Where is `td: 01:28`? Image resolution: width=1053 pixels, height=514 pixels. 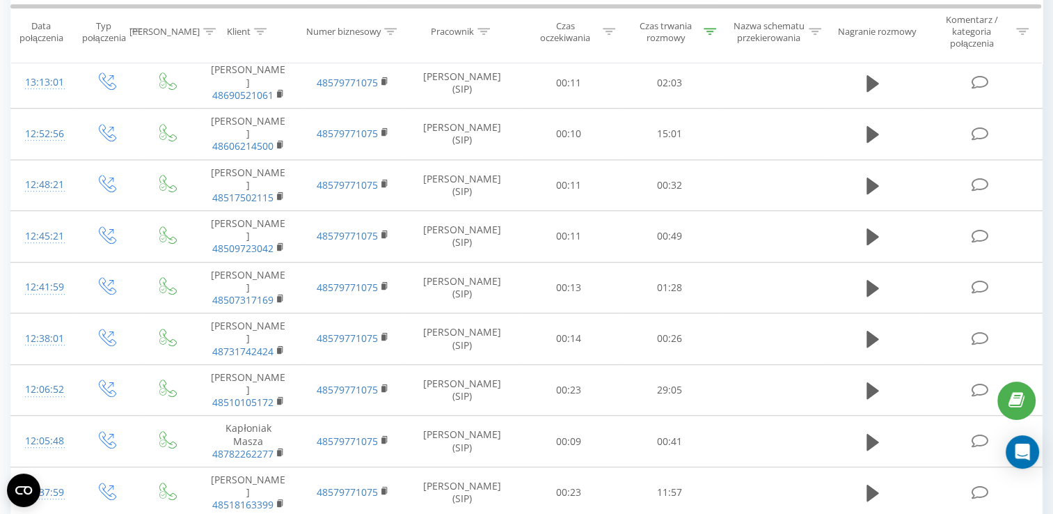 td: 01:28 is located at coordinates (669, 287).